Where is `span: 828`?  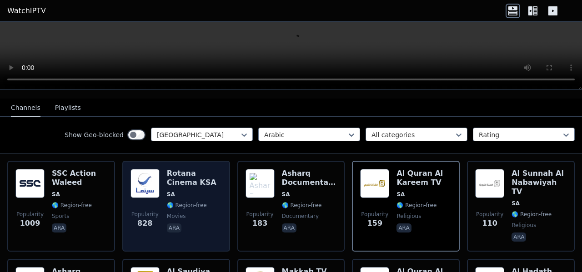
span: 828 is located at coordinates (145, 224).